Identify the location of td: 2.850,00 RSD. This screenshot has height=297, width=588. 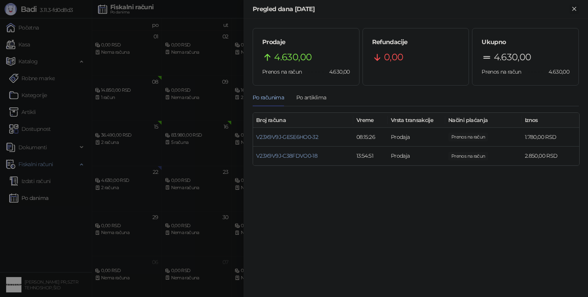
(551, 156).